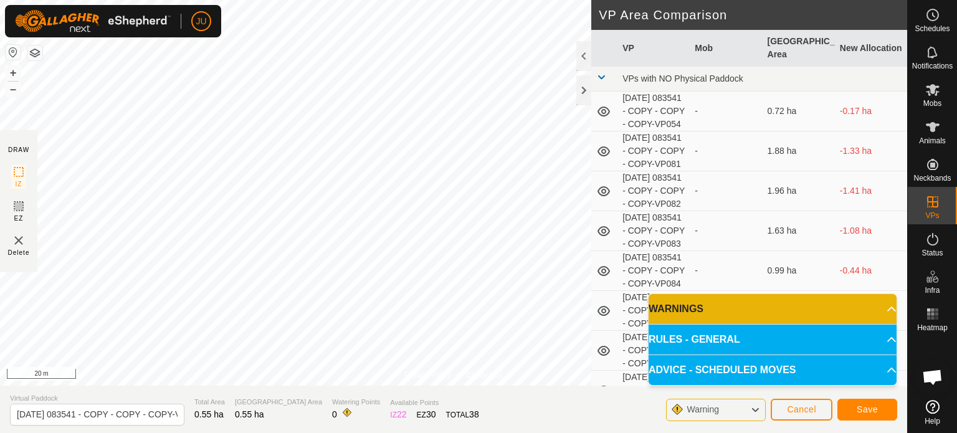 The image size is (957, 433). I want to click on td: -0.11 ha, so click(871, 311).